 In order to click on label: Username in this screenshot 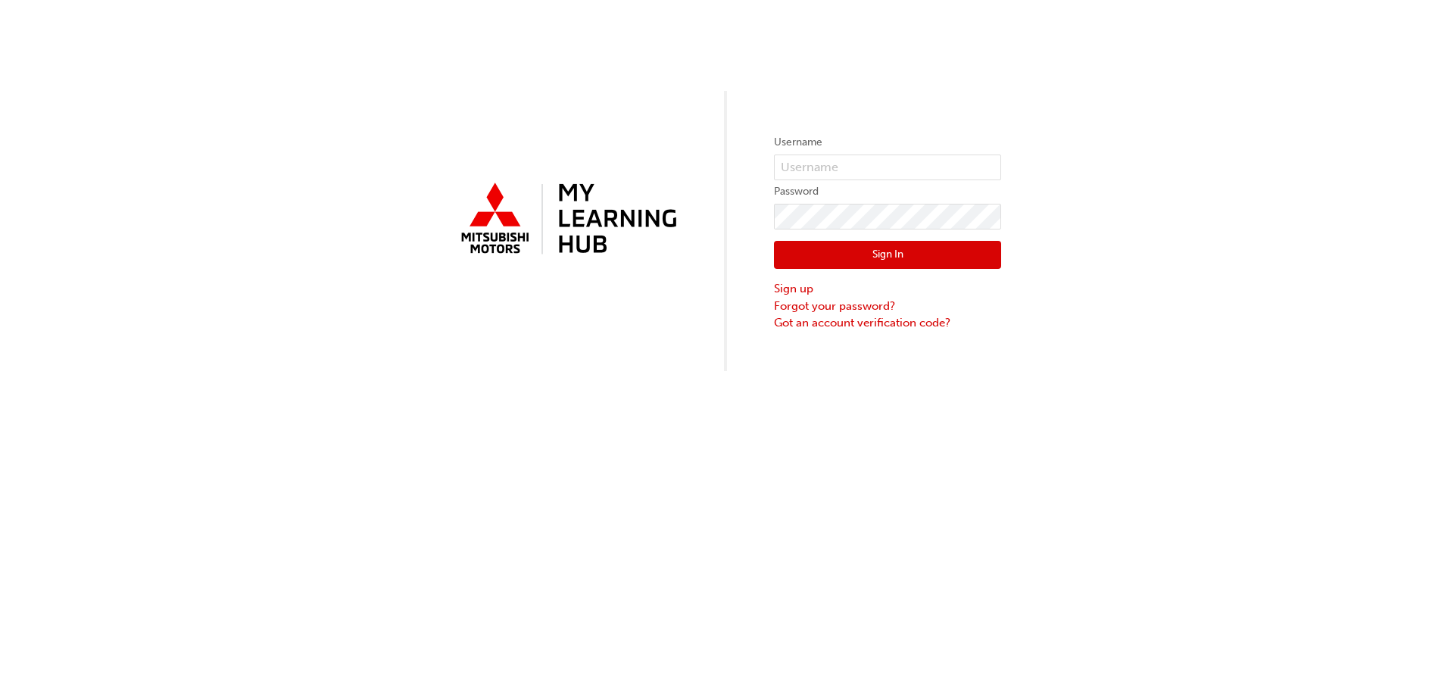, I will do `click(888, 142)`.